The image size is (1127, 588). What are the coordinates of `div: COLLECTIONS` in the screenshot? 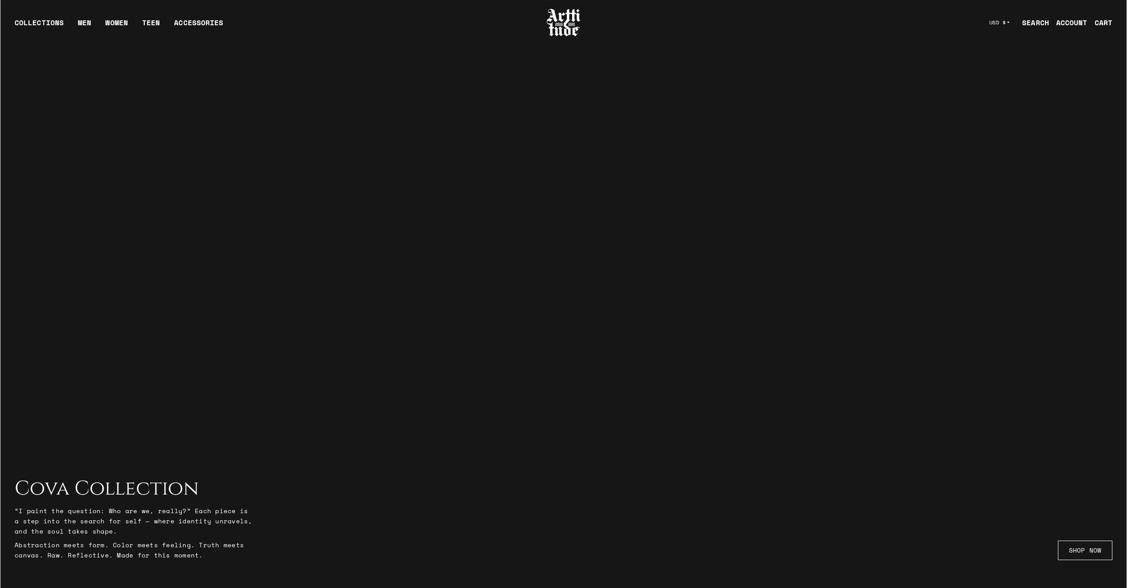 It's located at (39, 26).